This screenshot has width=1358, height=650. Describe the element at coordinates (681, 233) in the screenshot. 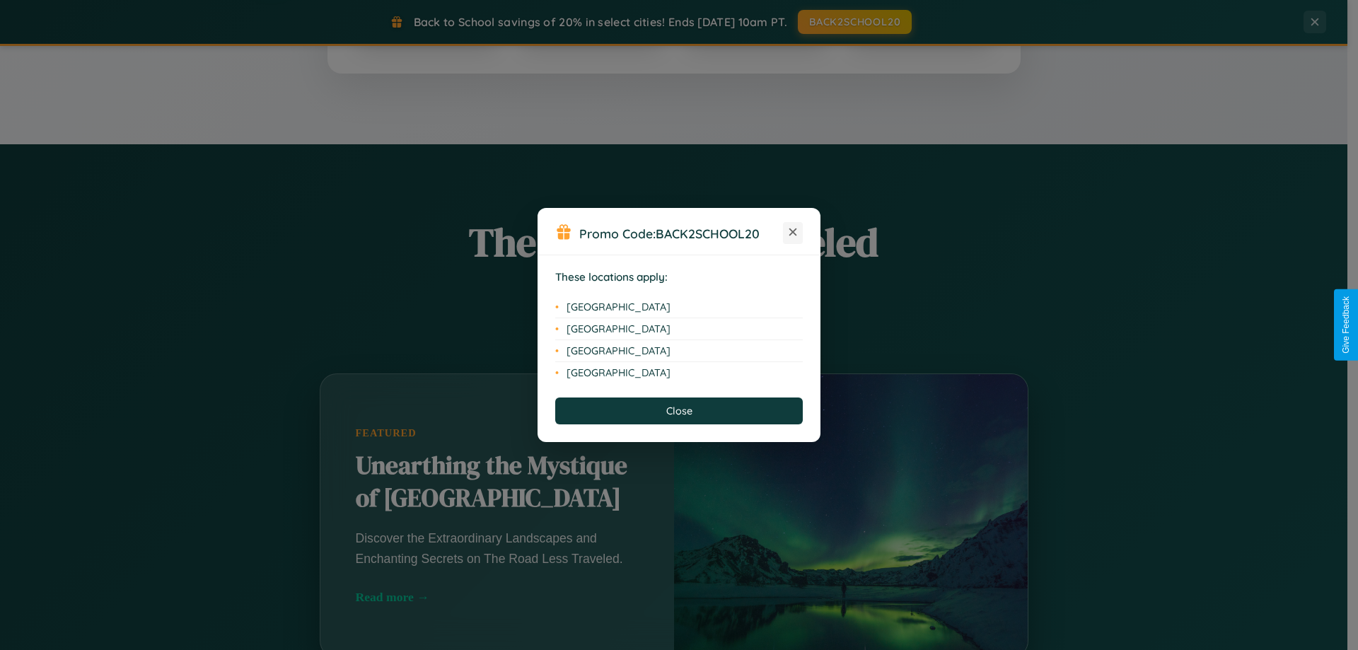

I see `h3: Promo Code:` at that location.